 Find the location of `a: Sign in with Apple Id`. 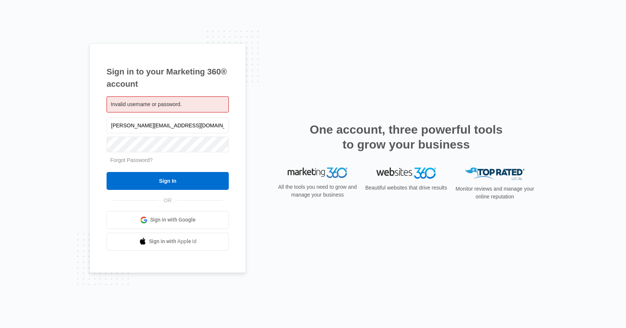

a: Sign in with Apple Id is located at coordinates (168, 242).